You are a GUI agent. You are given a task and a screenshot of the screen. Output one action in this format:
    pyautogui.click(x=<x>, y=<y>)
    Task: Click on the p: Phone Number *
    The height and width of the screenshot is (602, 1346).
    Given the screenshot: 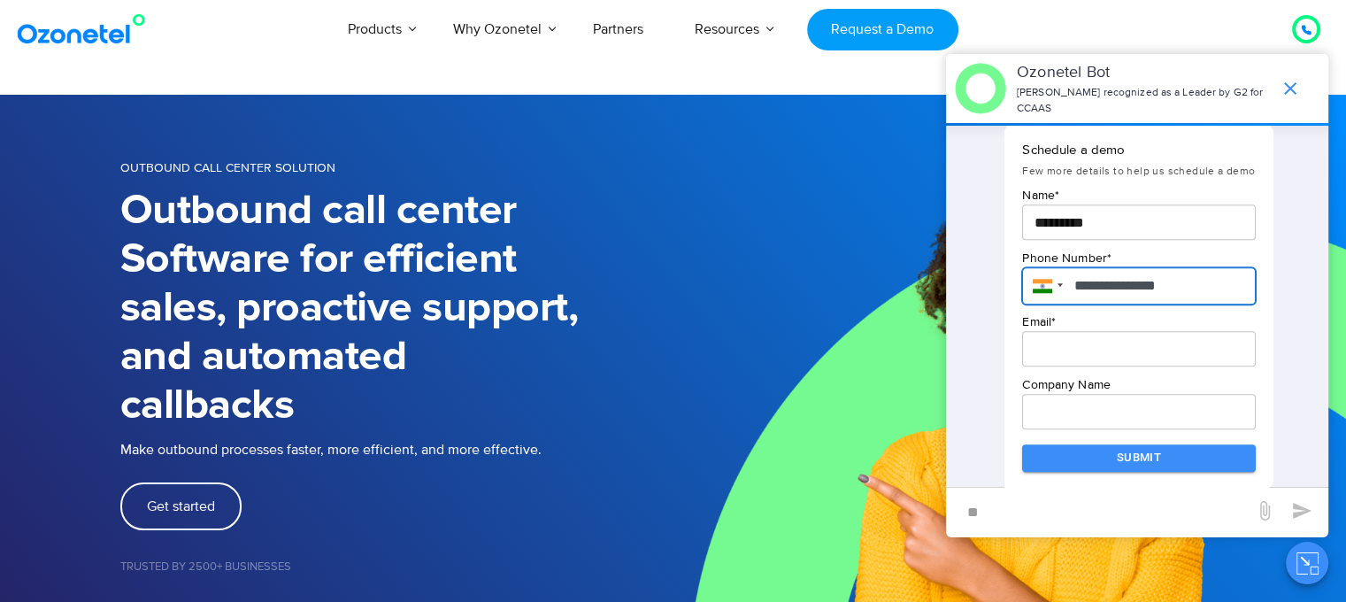 What is the action you would take?
    pyautogui.click(x=1138, y=258)
    